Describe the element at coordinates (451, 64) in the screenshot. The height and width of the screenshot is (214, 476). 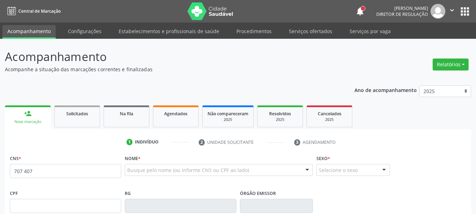
I see `button: Relatórios` at that location.